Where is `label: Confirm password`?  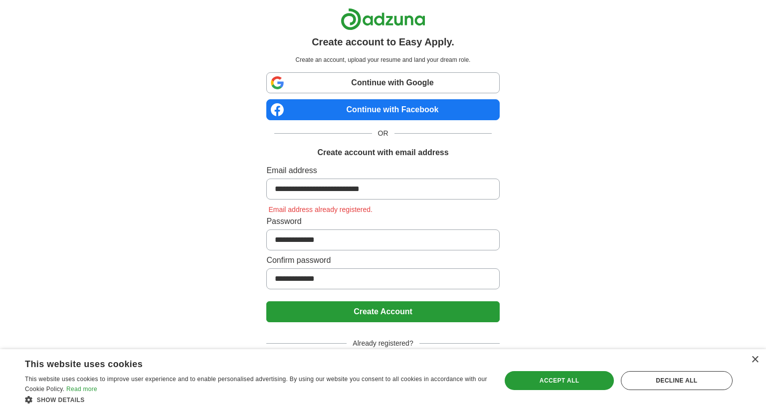
label: Confirm password is located at coordinates (383, 260).